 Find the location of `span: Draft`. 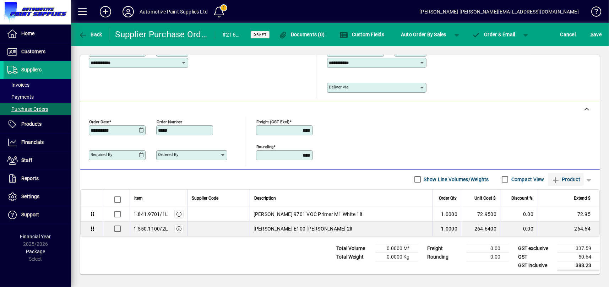

span: Draft is located at coordinates (260, 34).